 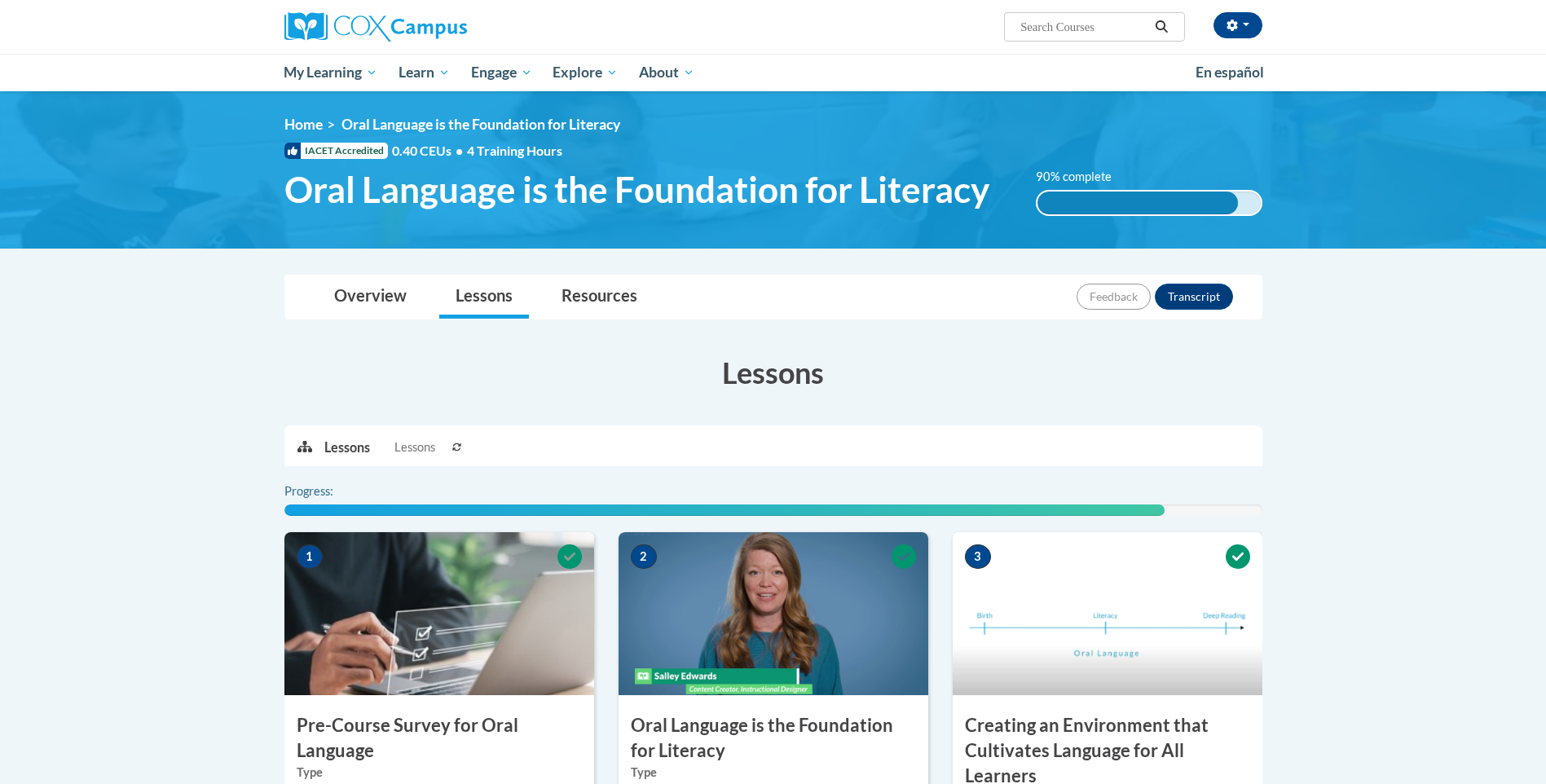 What do you see at coordinates (430, 151) in the screenshot?
I see `span: 0.40 CEUs` at bounding box center [430, 151].